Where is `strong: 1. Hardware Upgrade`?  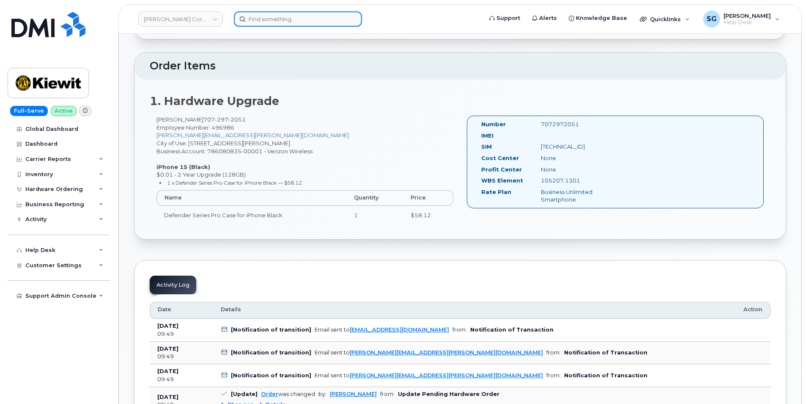
strong: 1. Hardware Upgrade is located at coordinates (214, 101).